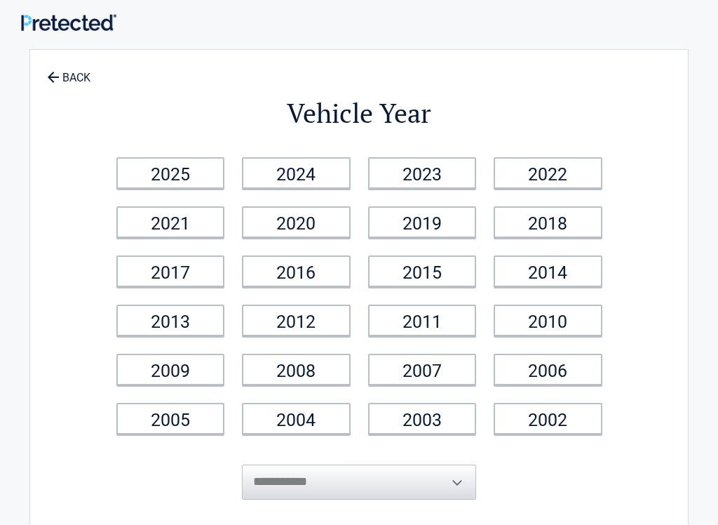 The image size is (718, 525). What do you see at coordinates (170, 271) in the screenshot?
I see `a: 2017` at bounding box center [170, 271].